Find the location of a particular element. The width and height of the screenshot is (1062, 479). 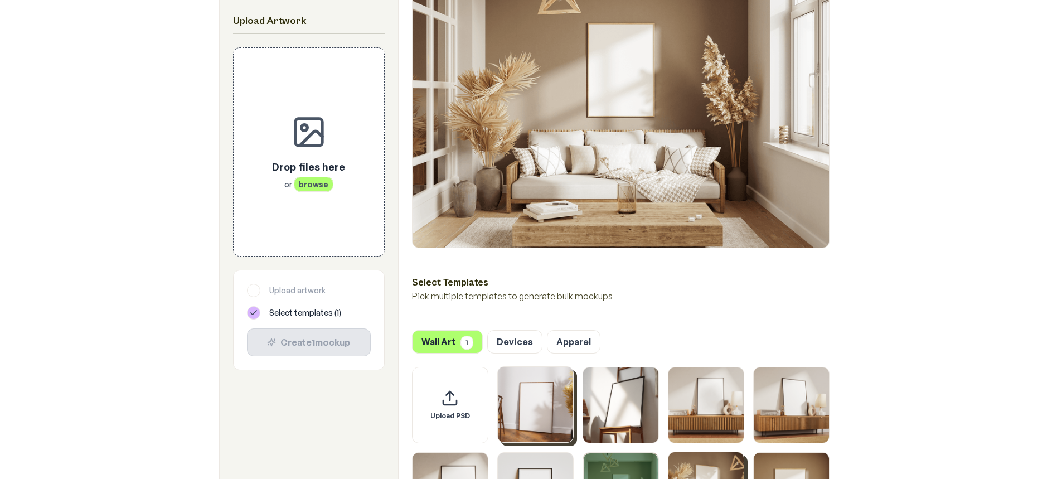

span: Select templates ( 1 ) is located at coordinates (305, 313).